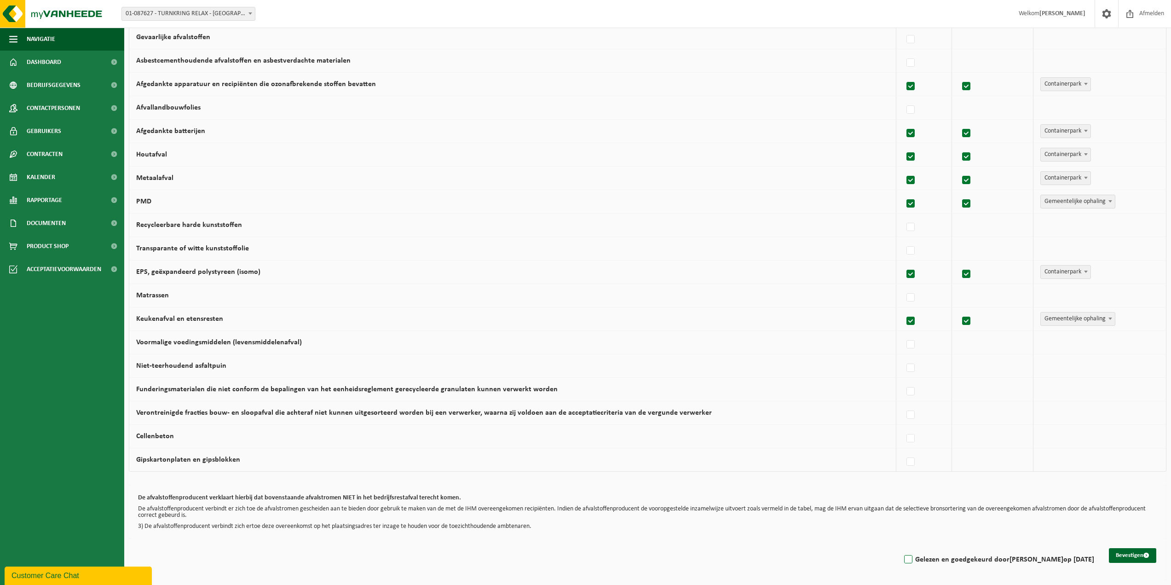 The width and height of the screenshot is (1171, 585). What do you see at coordinates (181, 366) in the screenshot?
I see `label: Niet-teerhoudend asfaltpuin` at bounding box center [181, 366].